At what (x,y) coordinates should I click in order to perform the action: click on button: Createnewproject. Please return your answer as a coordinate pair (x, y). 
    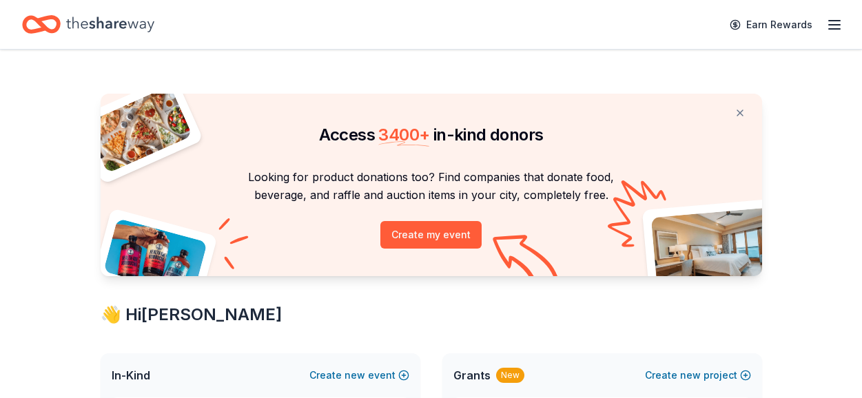
    Looking at the image, I should click on (698, 376).